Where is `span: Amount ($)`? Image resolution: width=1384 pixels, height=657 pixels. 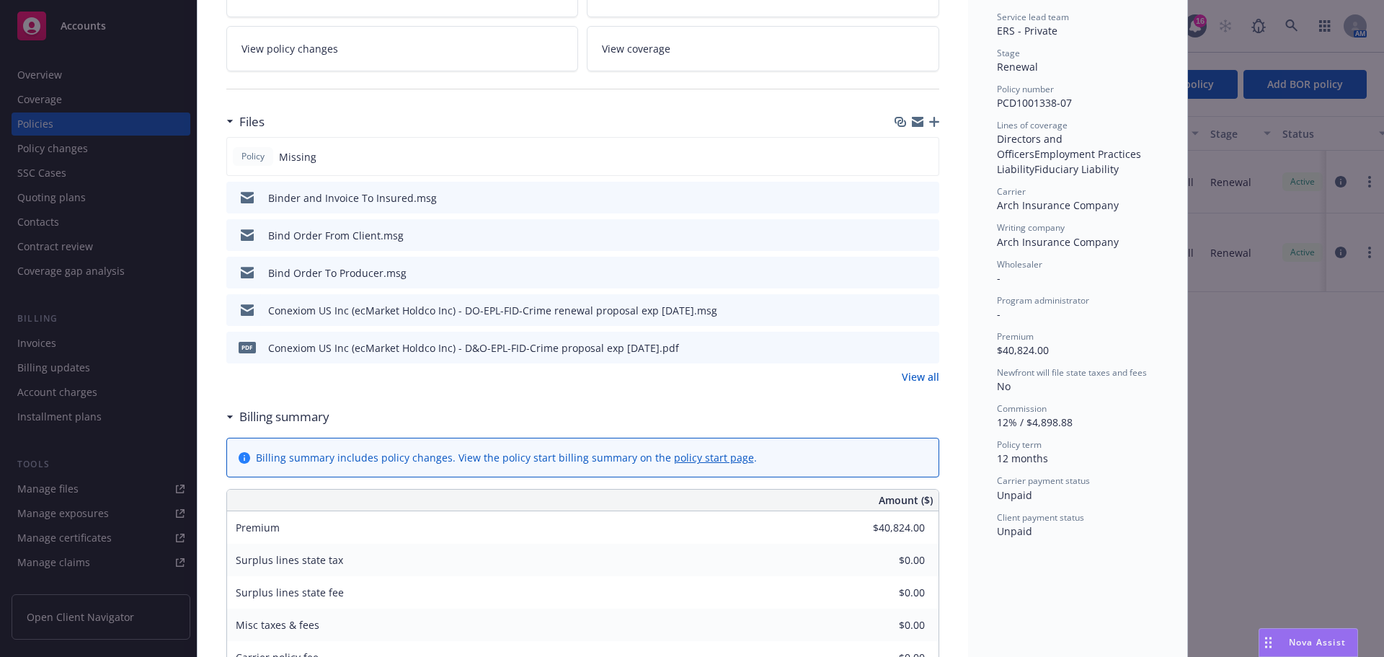
span: Amount ($) is located at coordinates (905, 499).